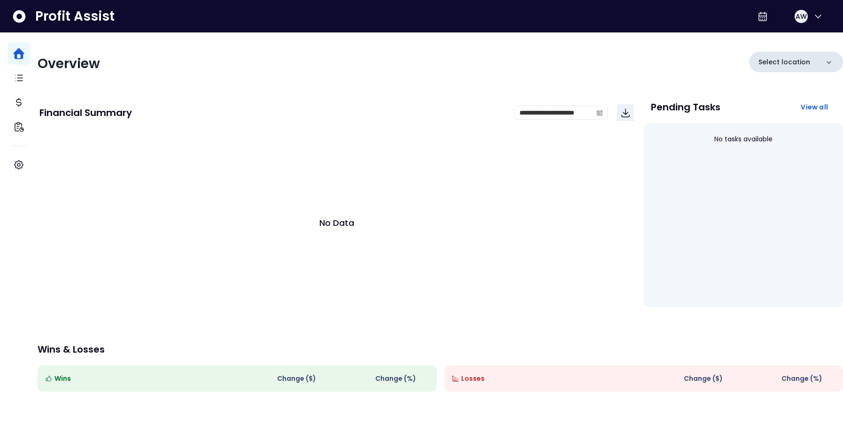  Describe the element at coordinates (440, 349) in the screenshot. I see `p: Wins & Losses` at that location.